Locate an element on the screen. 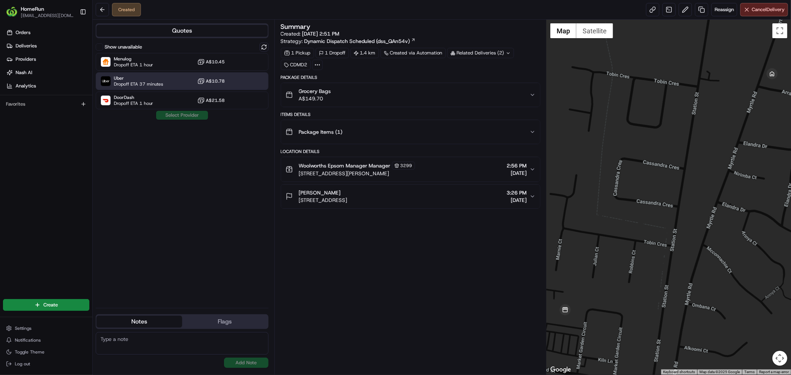  span: A$10.78 is located at coordinates (216, 81).